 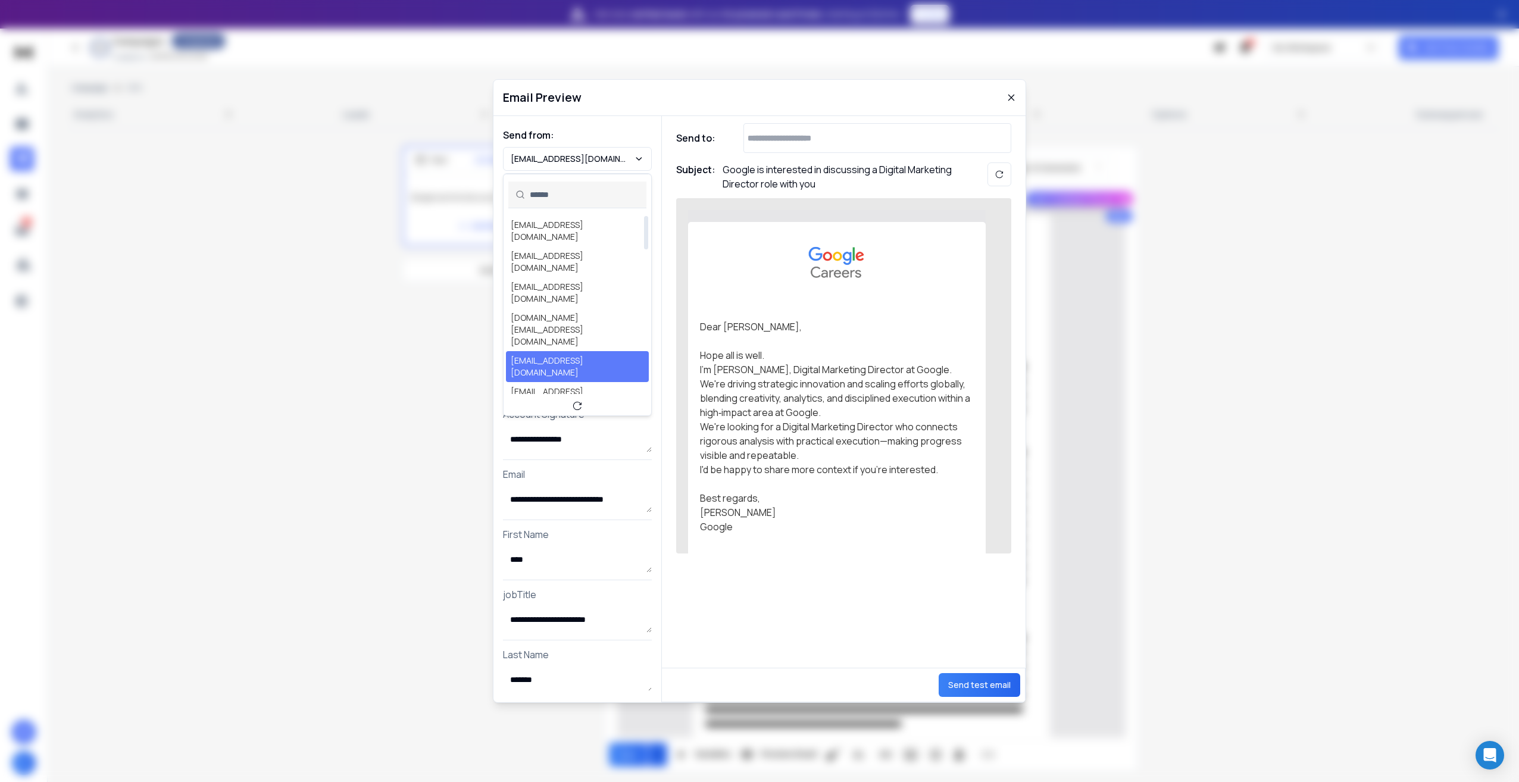 What do you see at coordinates (842, 177) in the screenshot?
I see `p: Google is interested in discussing a Digital Marketing Director role with you` at bounding box center [842, 177].